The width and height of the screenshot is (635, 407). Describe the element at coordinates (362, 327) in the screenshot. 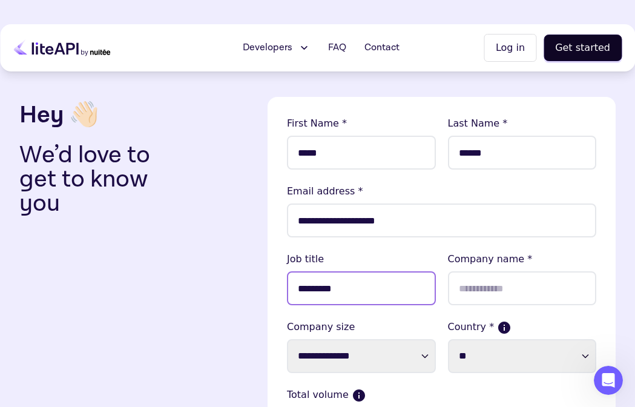

I see `label: Company size` at that location.